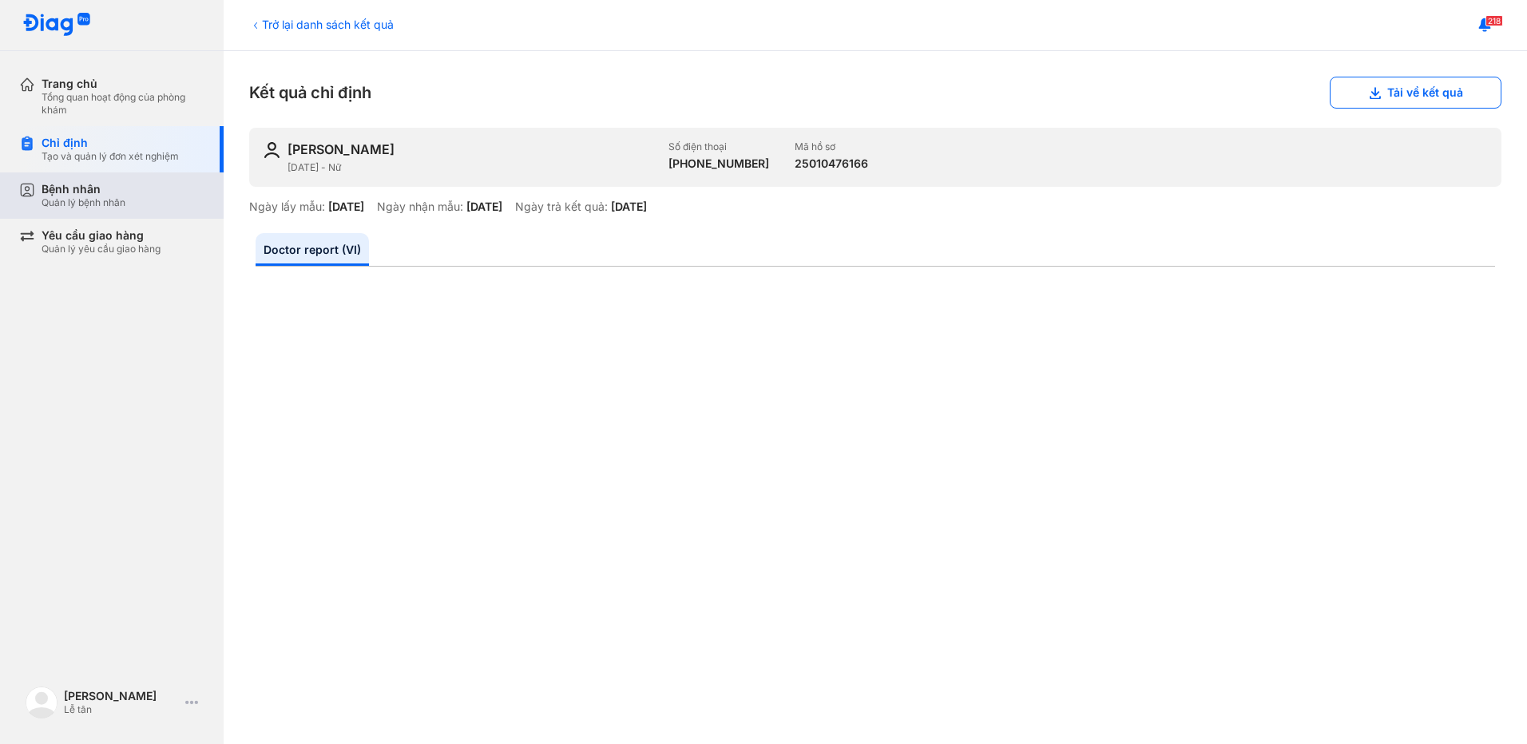 The height and width of the screenshot is (744, 1527). Describe the element at coordinates (101, 236) in the screenshot. I see `div: Yêu cầu giao hàng` at that location.